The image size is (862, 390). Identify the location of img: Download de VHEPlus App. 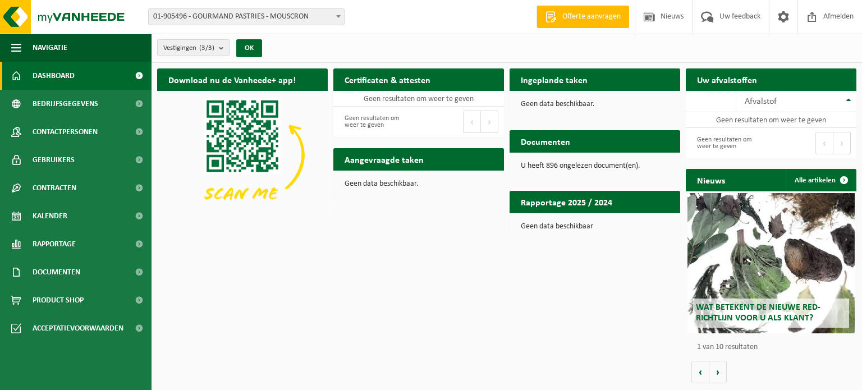
(243, 155).